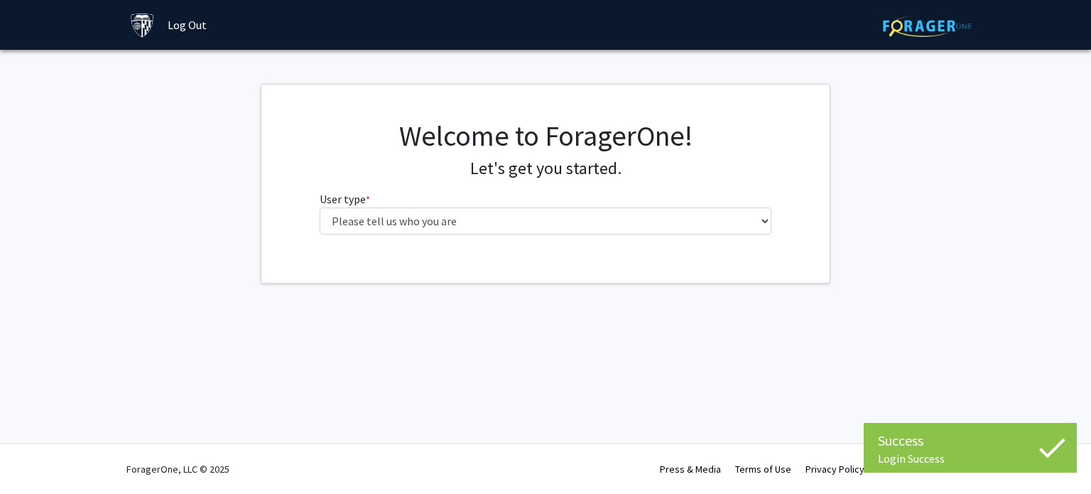  Describe the element at coordinates (178, 469) in the screenshot. I see `div: ForagerOne, LLC © 2025` at that location.